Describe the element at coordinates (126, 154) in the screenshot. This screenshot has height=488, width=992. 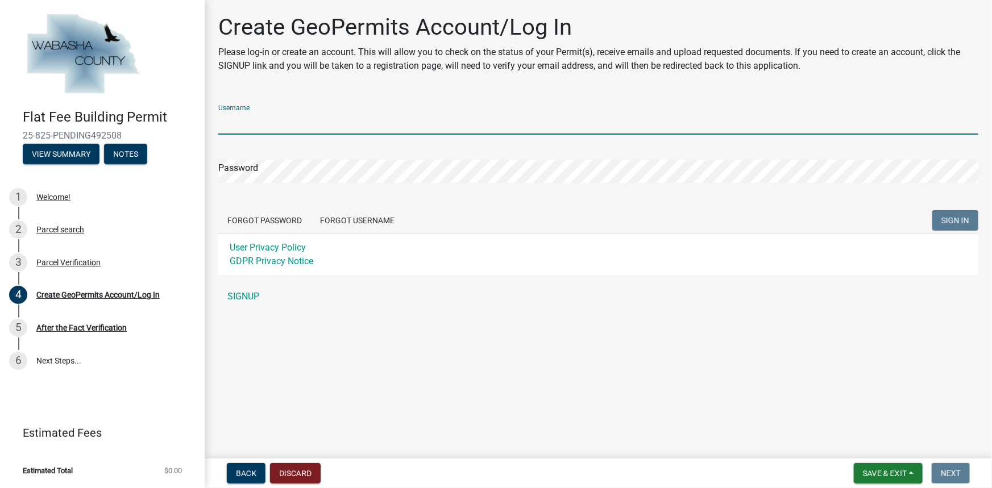
I see `button: Notes` at that location.